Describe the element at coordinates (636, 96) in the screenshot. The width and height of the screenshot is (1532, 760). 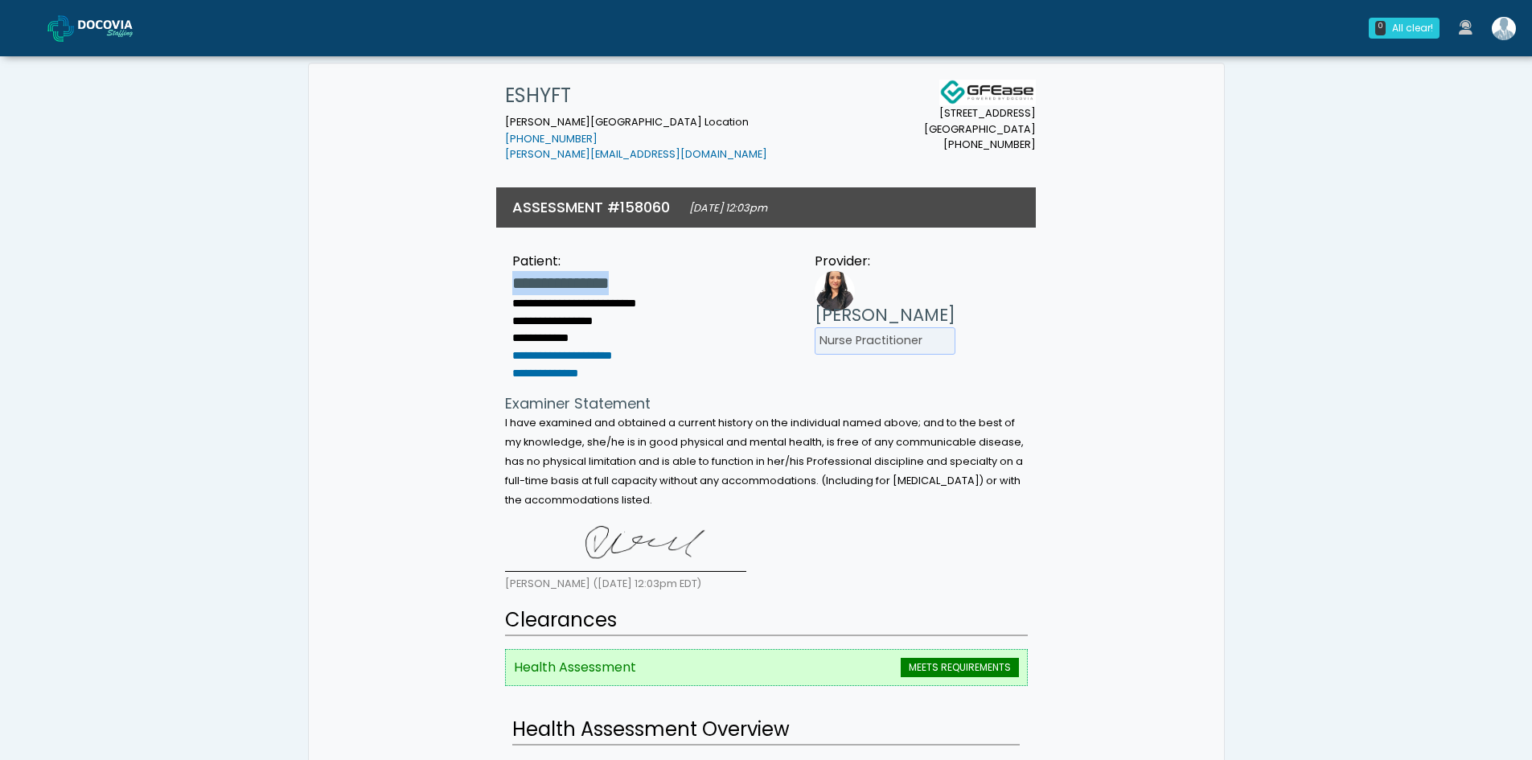
I see `h1: ESHYFT` at that location.